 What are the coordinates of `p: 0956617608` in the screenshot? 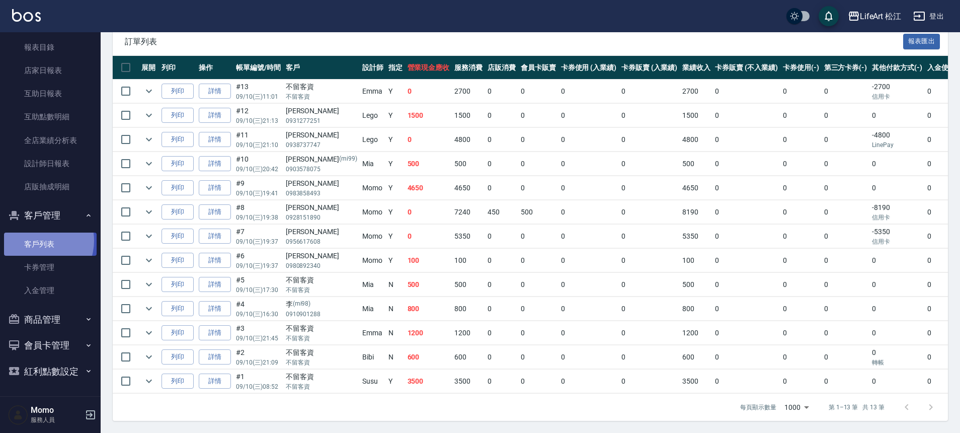 It's located at (321, 241).